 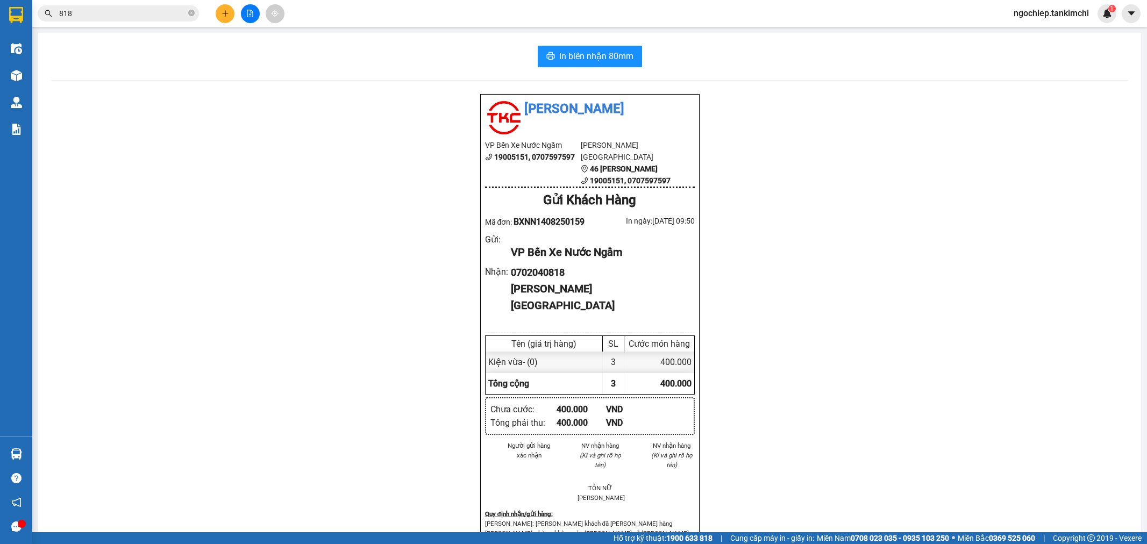 What do you see at coordinates (996, 538) in the screenshot?
I see `span: Miền Bắc` at bounding box center [996, 538].